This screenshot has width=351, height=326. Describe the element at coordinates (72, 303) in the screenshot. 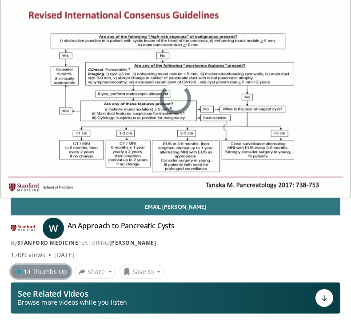

I see `span: Browse more videos while you listen` at that location.